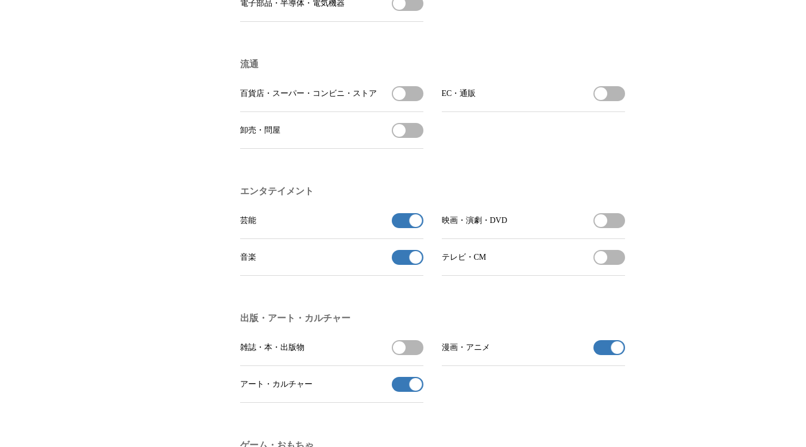 The height and width of the screenshot is (447, 806). I want to click on span: テレビ・CM, so click(464, 258).